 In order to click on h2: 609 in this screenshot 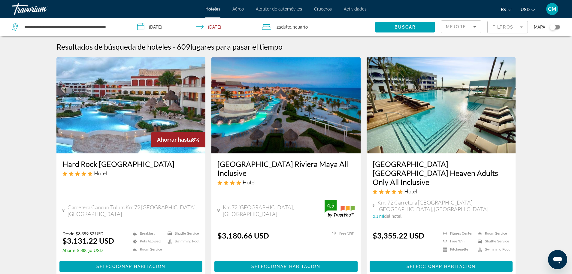, I will do `click(230, 47)`.